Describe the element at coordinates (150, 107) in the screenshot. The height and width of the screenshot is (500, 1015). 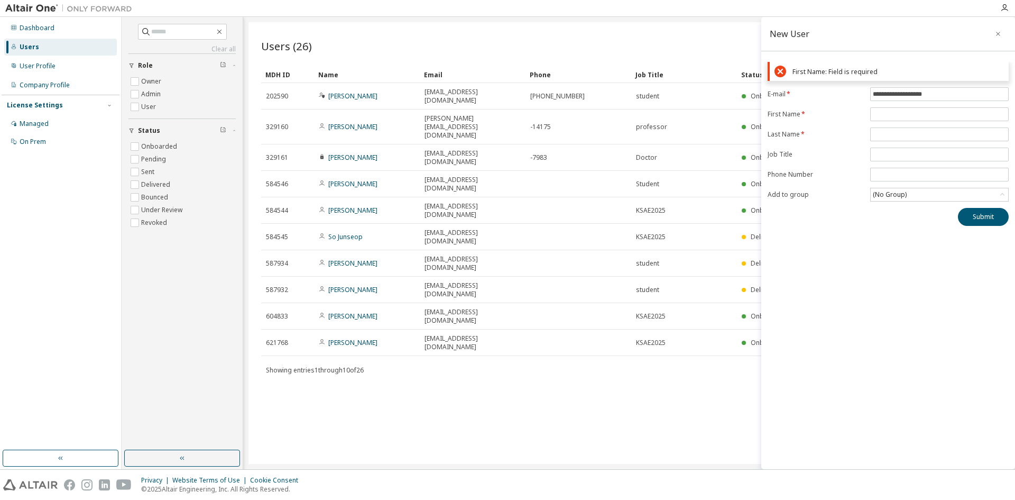
I see `label: User` at that location.